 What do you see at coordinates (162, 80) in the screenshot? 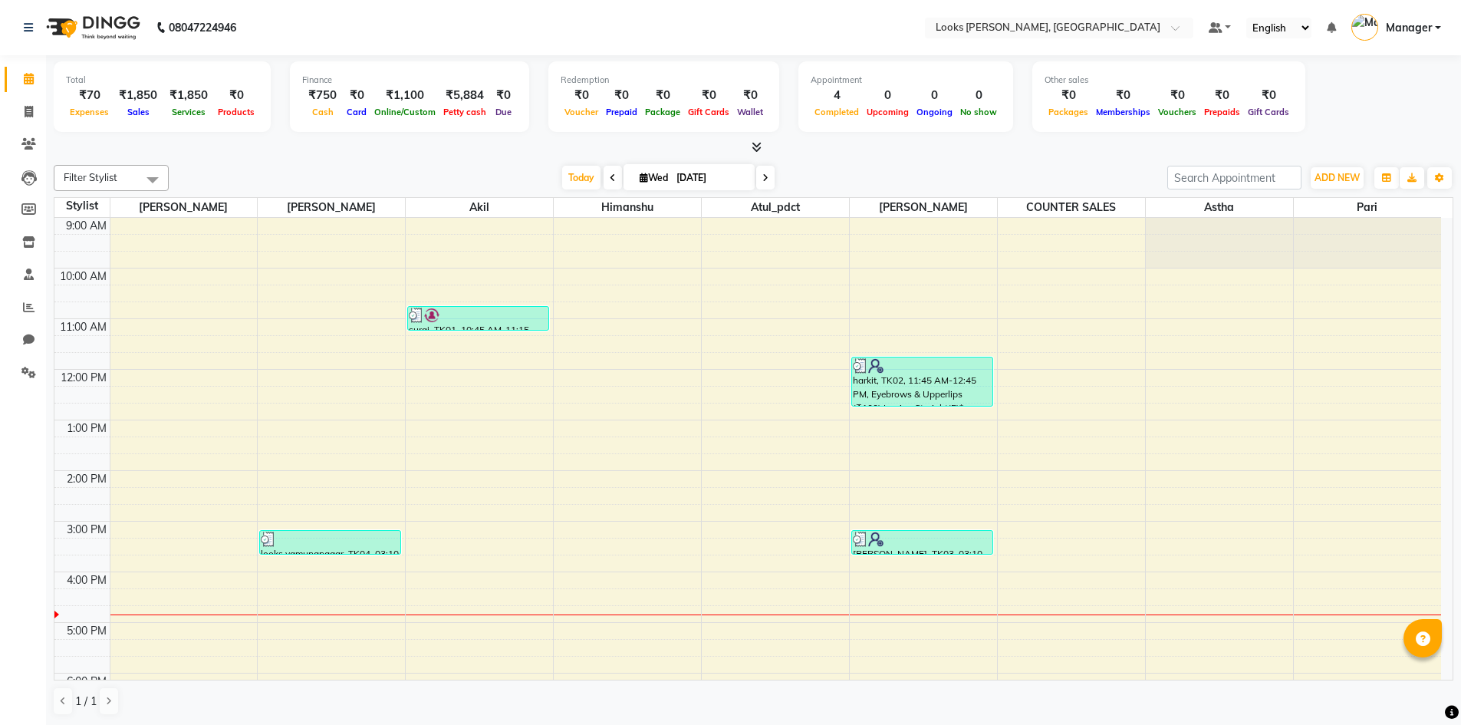
I see `div: Total` at bounding box center [162, 80].